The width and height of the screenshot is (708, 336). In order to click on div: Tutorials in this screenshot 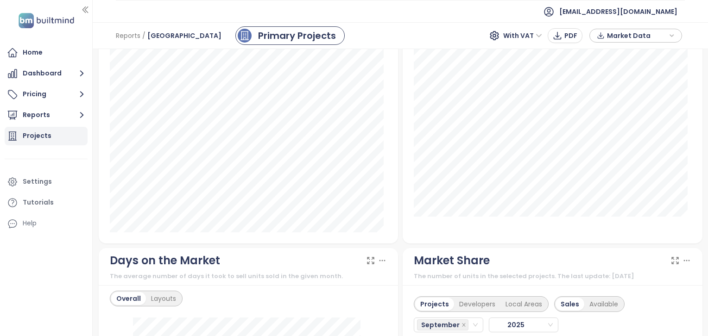, I will do `click(38, 202)`.